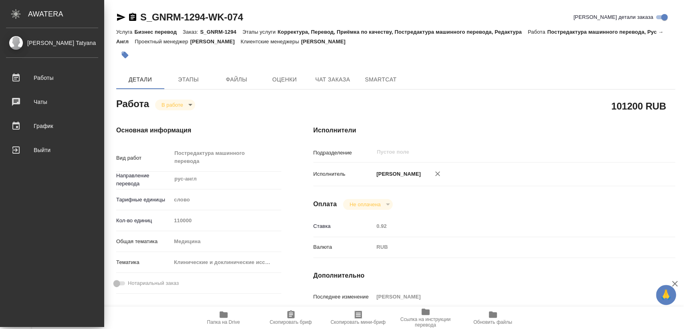 The height and width of the screenshot is (329, 684). Describe the element at coordinates (493, 322) in the screenshot. I see `span: Обновить файлы` at that location.